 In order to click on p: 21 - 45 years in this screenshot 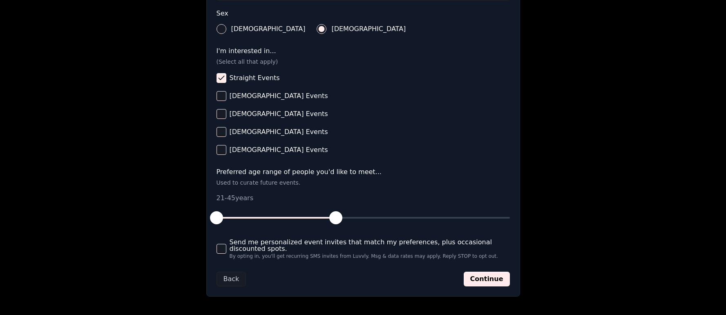, I will do `click(363, 198)`.